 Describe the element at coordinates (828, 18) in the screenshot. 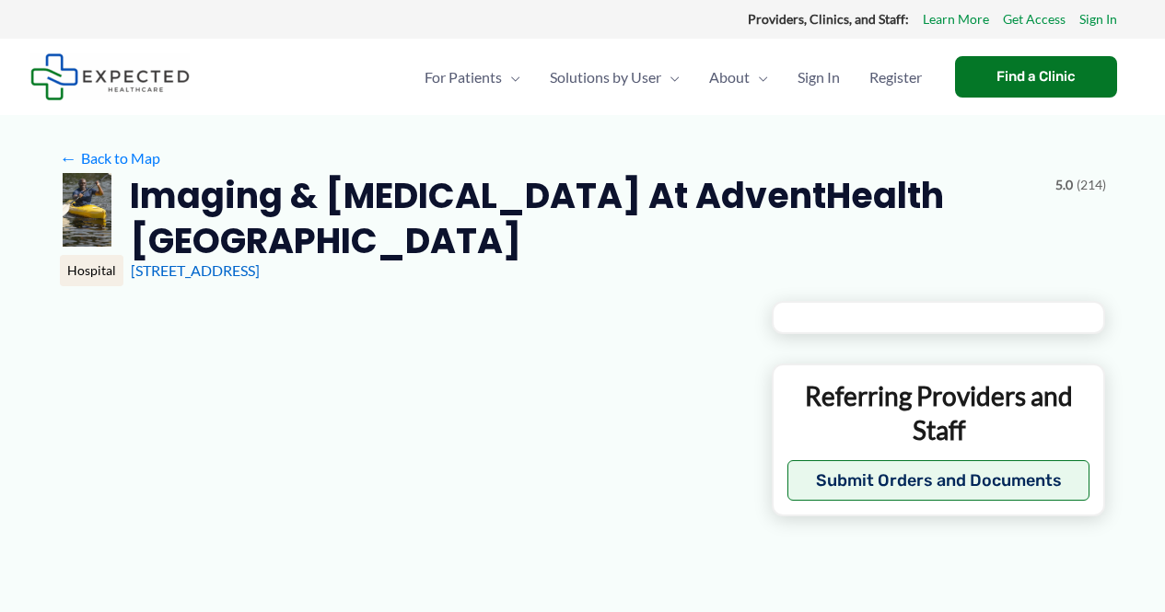

I see `strong: Providers, Clinics, and Staff:` at that location.